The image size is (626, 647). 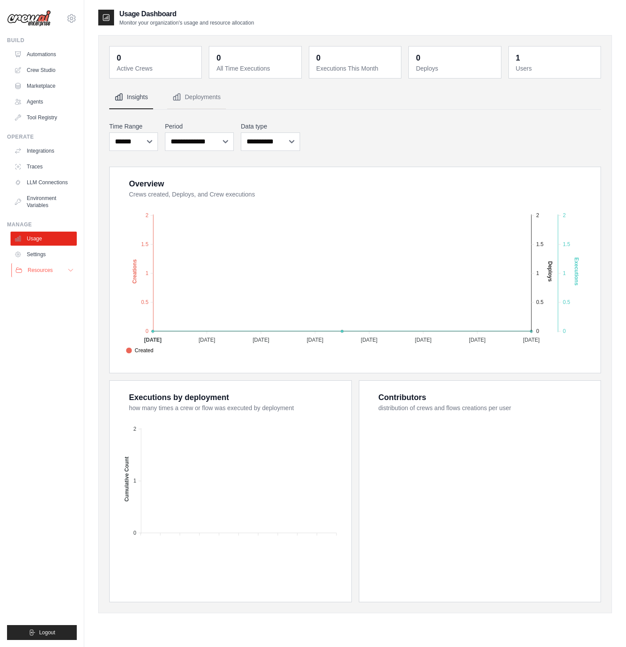 I want to click on nav: Tabs, so click(x=355, y=97).